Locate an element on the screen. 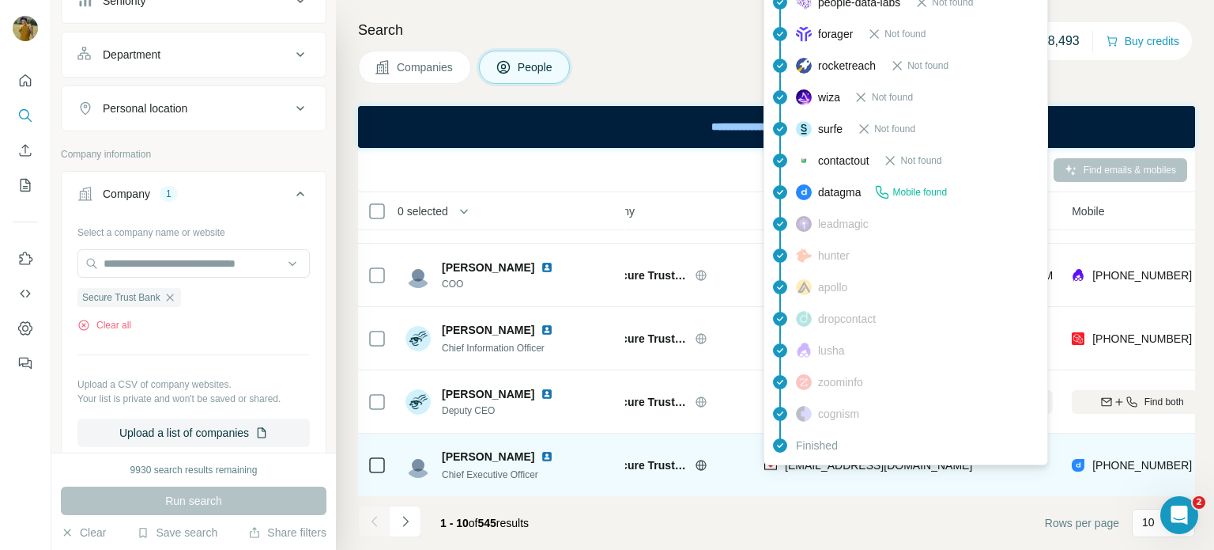  span: wiza is located at coordinates (829, 97).